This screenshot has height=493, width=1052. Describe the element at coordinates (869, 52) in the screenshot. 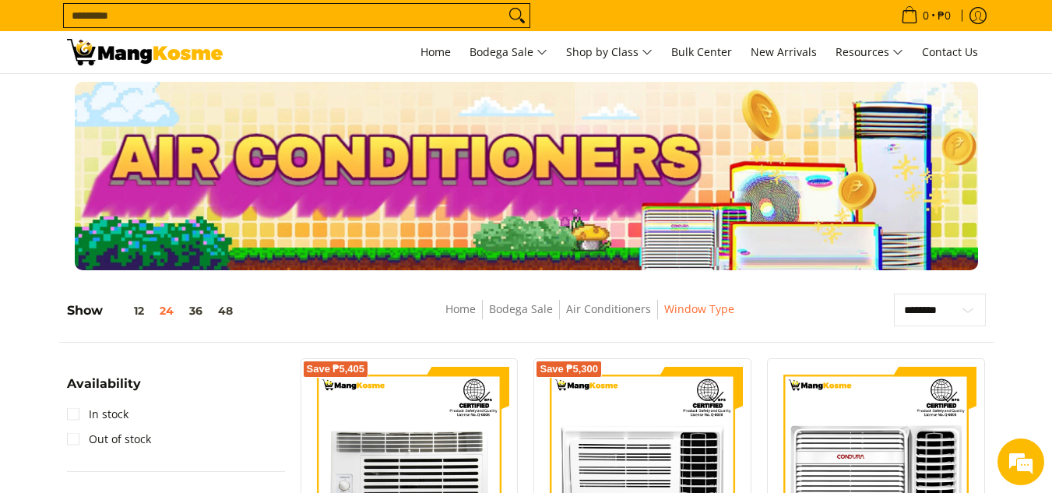

I see `span: Resources` at that location.